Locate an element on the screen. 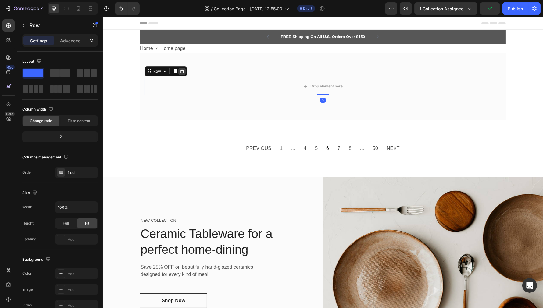 The height and width of the screenshot is (308, 543). p: Row is located at coordinates (55, 25).